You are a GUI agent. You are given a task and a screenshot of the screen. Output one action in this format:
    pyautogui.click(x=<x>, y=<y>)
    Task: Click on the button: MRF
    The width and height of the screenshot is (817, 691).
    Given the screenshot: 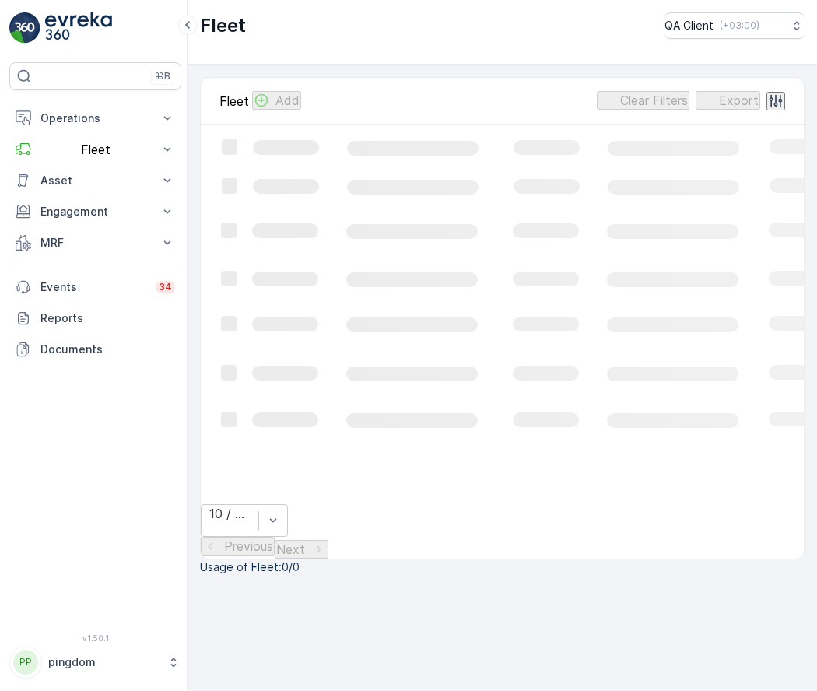 What is the action you would take?
    pyautogui.click(x=95, y=243)
    